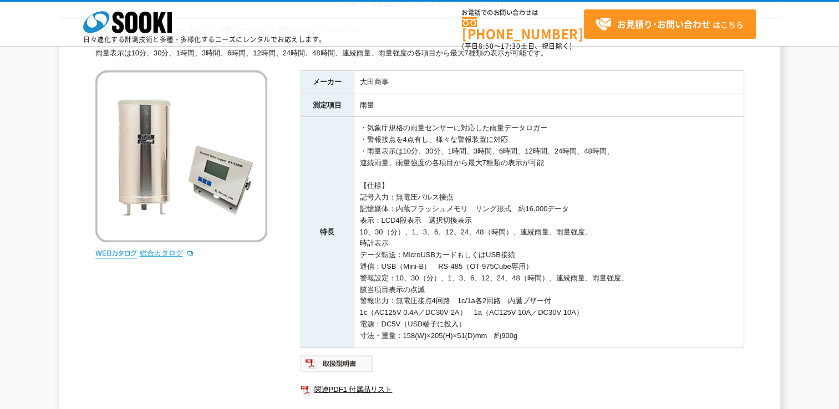 The image size is (839, 409). Describe the element at coordinates (664, 24) in the screenshot. I see `strong: お見積り･お問い合わせ` at that location.